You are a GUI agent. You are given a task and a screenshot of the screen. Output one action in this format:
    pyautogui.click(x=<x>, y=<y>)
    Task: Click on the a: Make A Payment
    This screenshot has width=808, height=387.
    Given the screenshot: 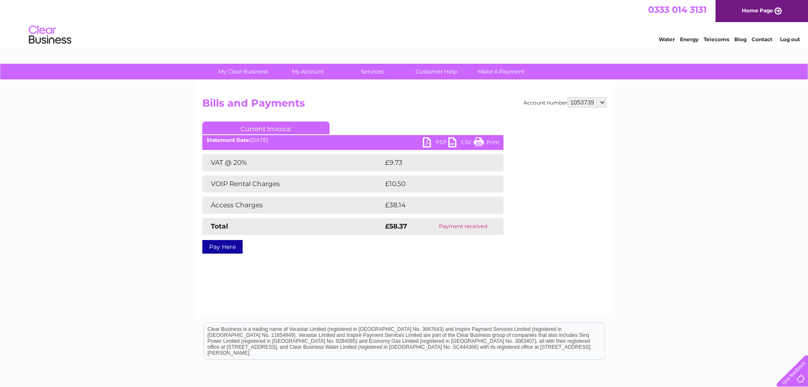 What is the action you would take?
    pyautogui.click(x=501, y=71)
    